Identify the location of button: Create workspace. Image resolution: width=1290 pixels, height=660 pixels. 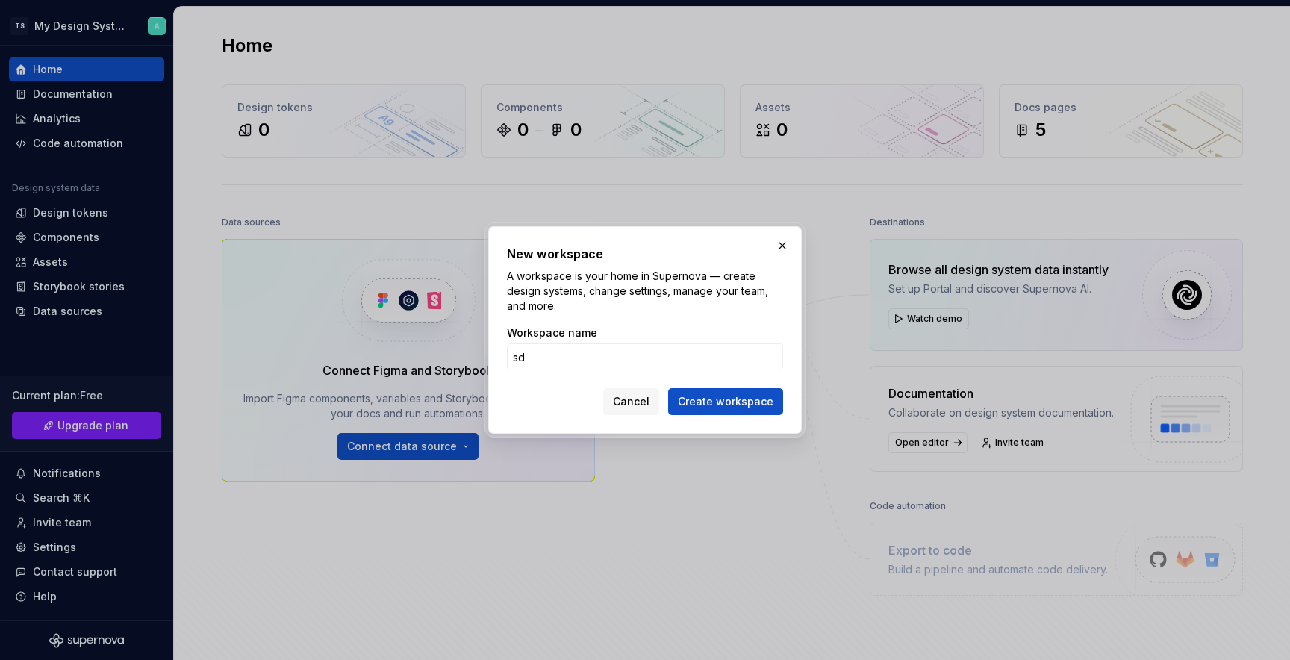
(726, 402).